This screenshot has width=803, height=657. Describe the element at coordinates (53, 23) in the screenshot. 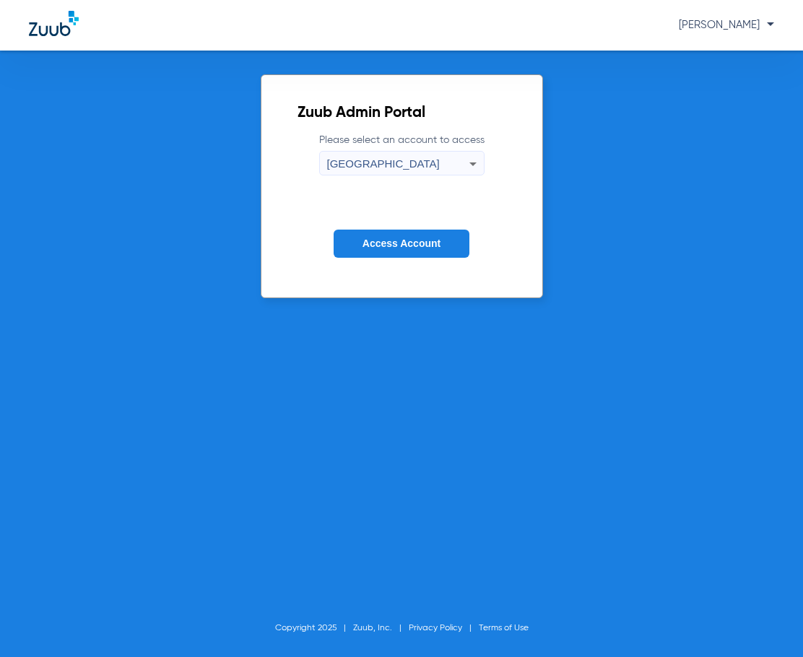

I see `img: Zuub Logo` at that location.